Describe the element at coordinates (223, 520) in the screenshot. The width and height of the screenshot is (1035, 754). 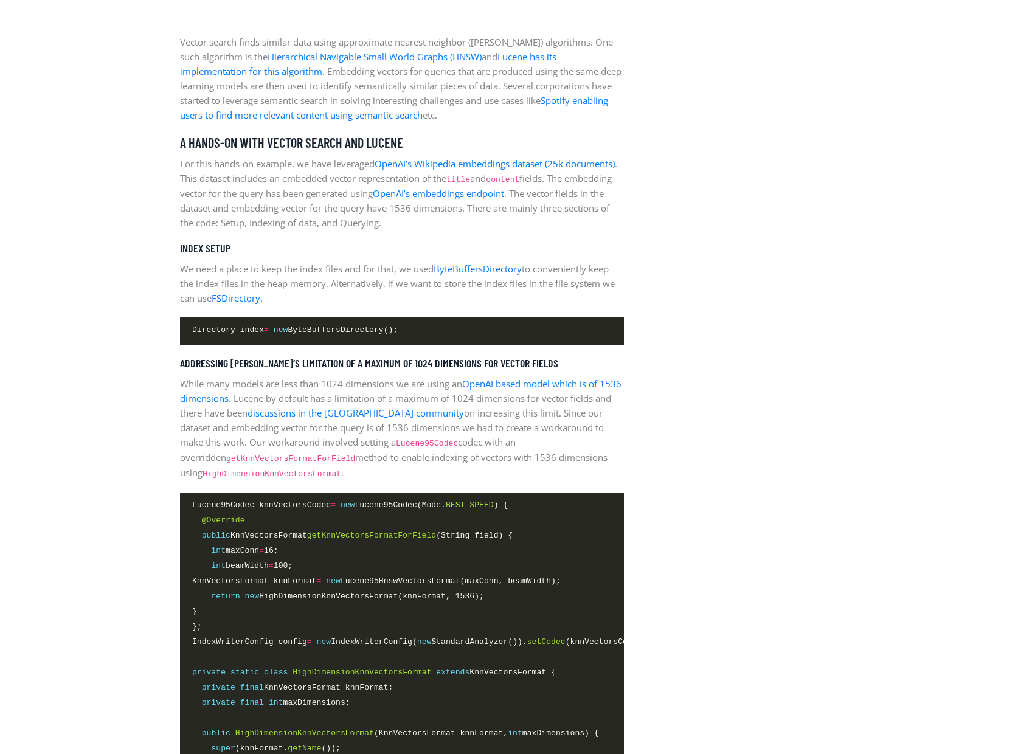
I see `span: @Override` at that location.